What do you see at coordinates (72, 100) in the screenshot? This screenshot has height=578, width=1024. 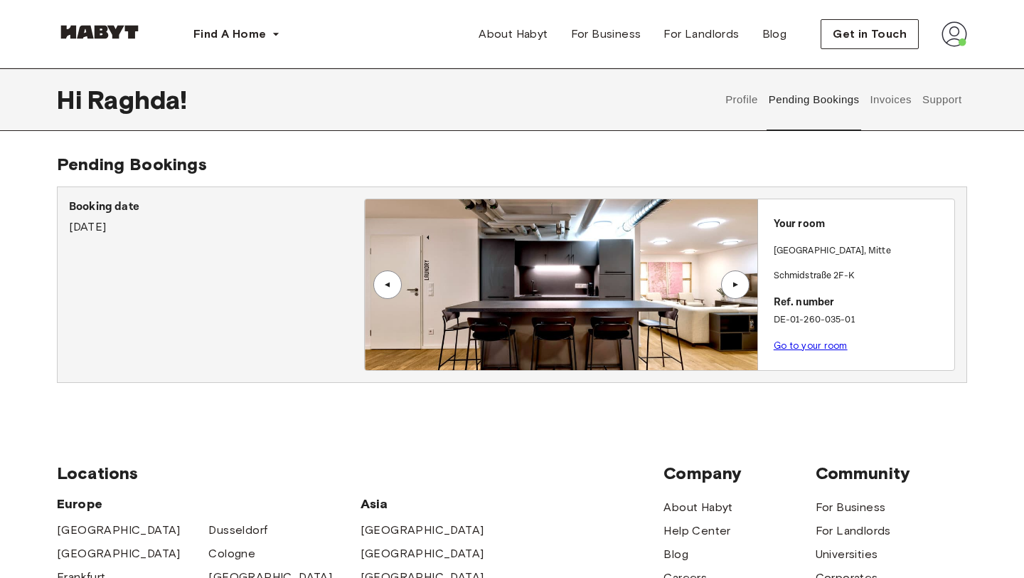 I see `span: Hi` at bounding box center [72, 100].